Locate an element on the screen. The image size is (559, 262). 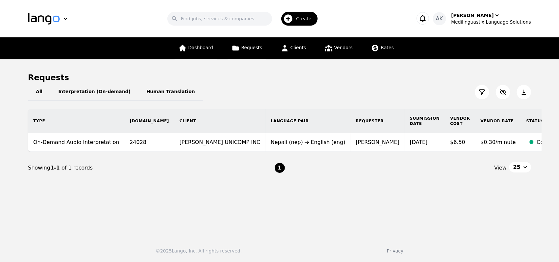
a: Clients is located at coordinates (294, 48).